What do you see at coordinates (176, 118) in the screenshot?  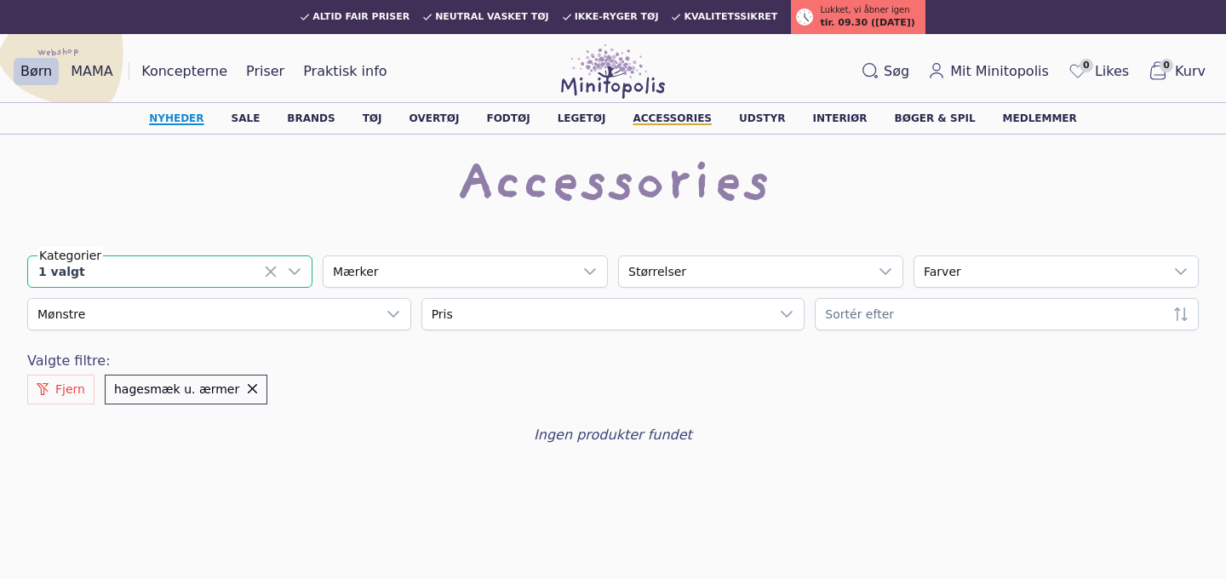 I see `a: Nyheder` at bounding box center [176, 118].